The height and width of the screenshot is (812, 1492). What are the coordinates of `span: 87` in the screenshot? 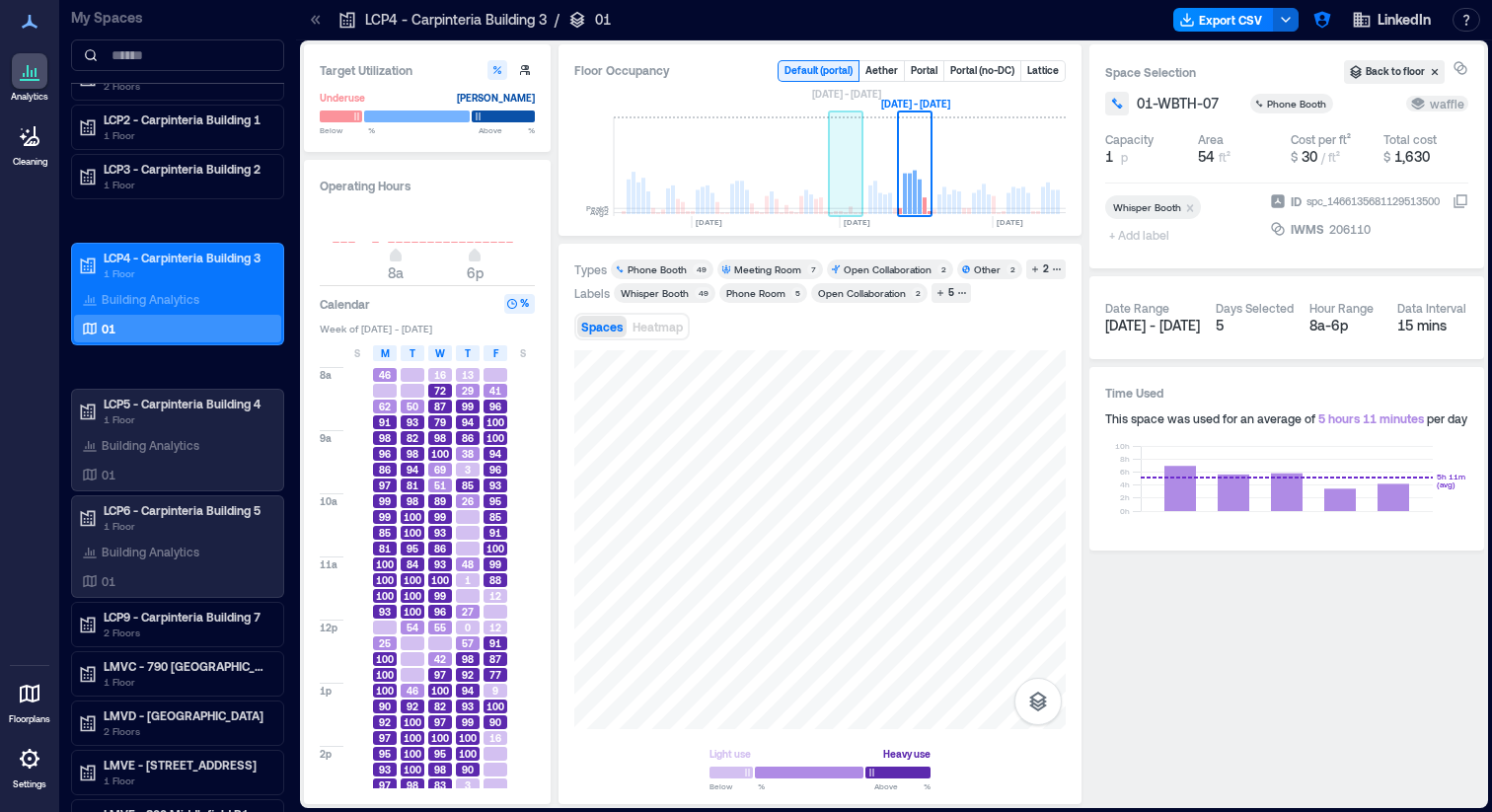 It's located at (440, 406).